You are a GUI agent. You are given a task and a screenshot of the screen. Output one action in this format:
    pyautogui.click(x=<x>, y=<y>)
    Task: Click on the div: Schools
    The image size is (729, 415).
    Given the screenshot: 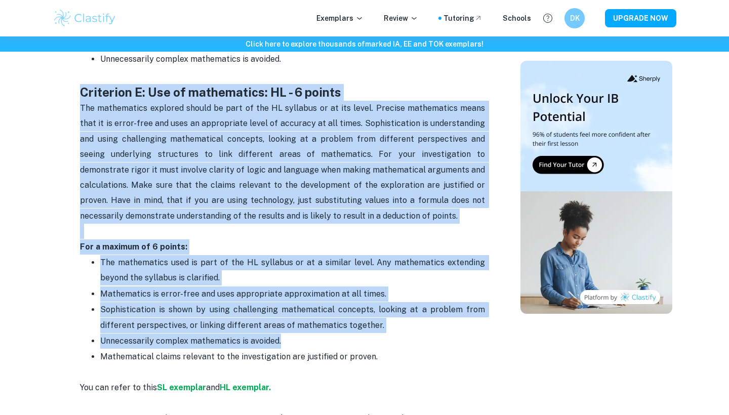 What is the action you would take?
    pyautogui.click(x=517, y=18)
    